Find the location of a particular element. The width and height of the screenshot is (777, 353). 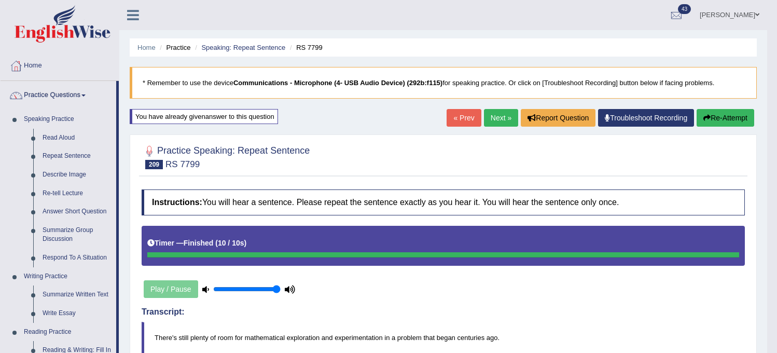

button: Re-Attempt is located at coordinates (725, 118).